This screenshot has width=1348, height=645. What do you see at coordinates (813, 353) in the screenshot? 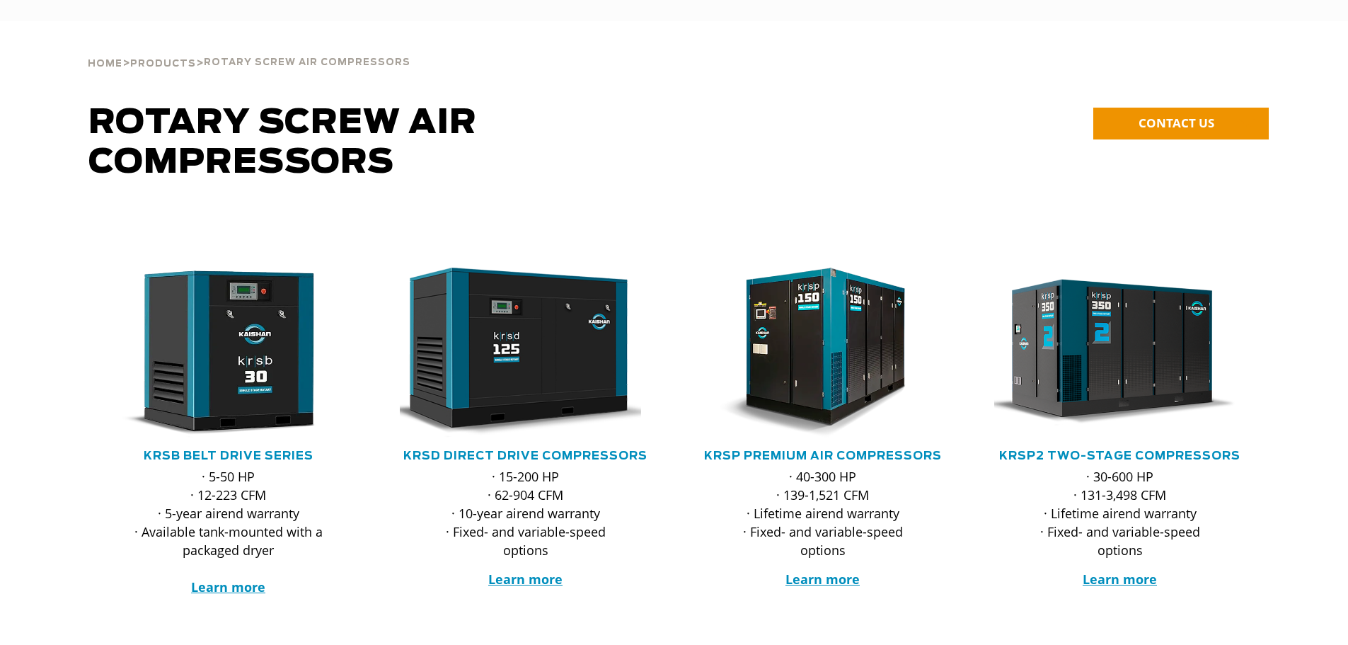
I see `img: krsp150` at bounding box center [813, 353].